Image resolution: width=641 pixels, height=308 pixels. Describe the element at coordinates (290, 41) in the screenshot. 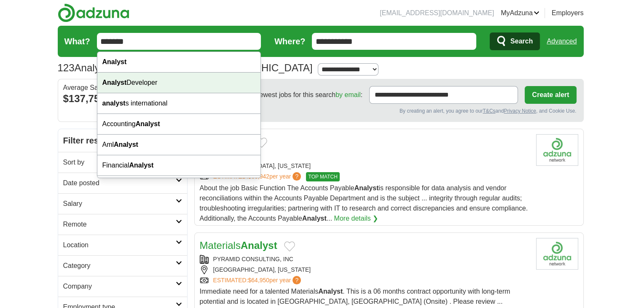

I see `label: Where?` at that location.